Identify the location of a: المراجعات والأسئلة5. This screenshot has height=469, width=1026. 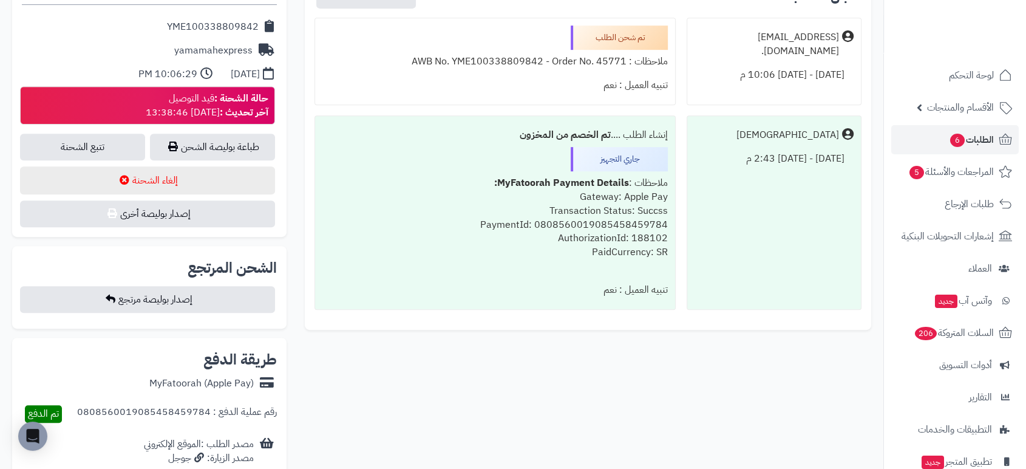
(955, 172).